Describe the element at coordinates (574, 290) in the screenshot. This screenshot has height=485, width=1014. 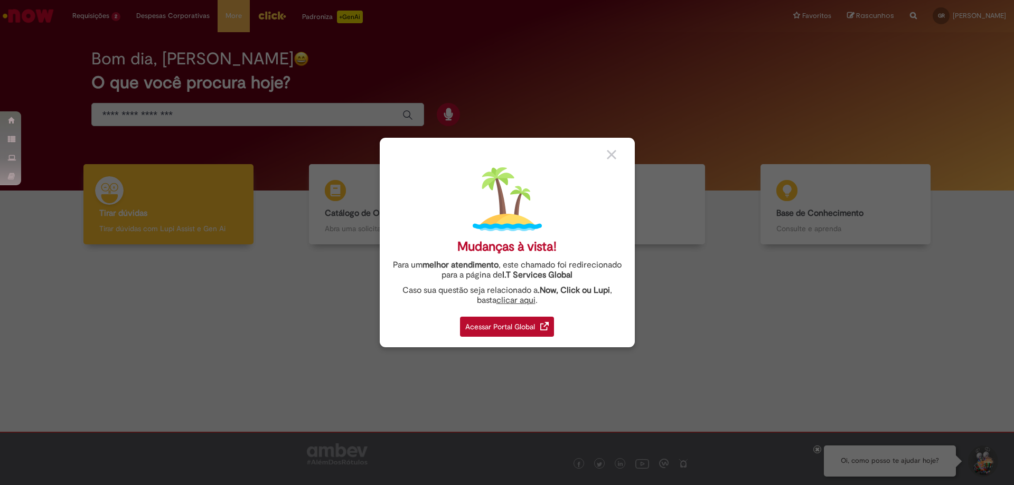
I see `strong: .Now, Click ou Lupi` at that location.